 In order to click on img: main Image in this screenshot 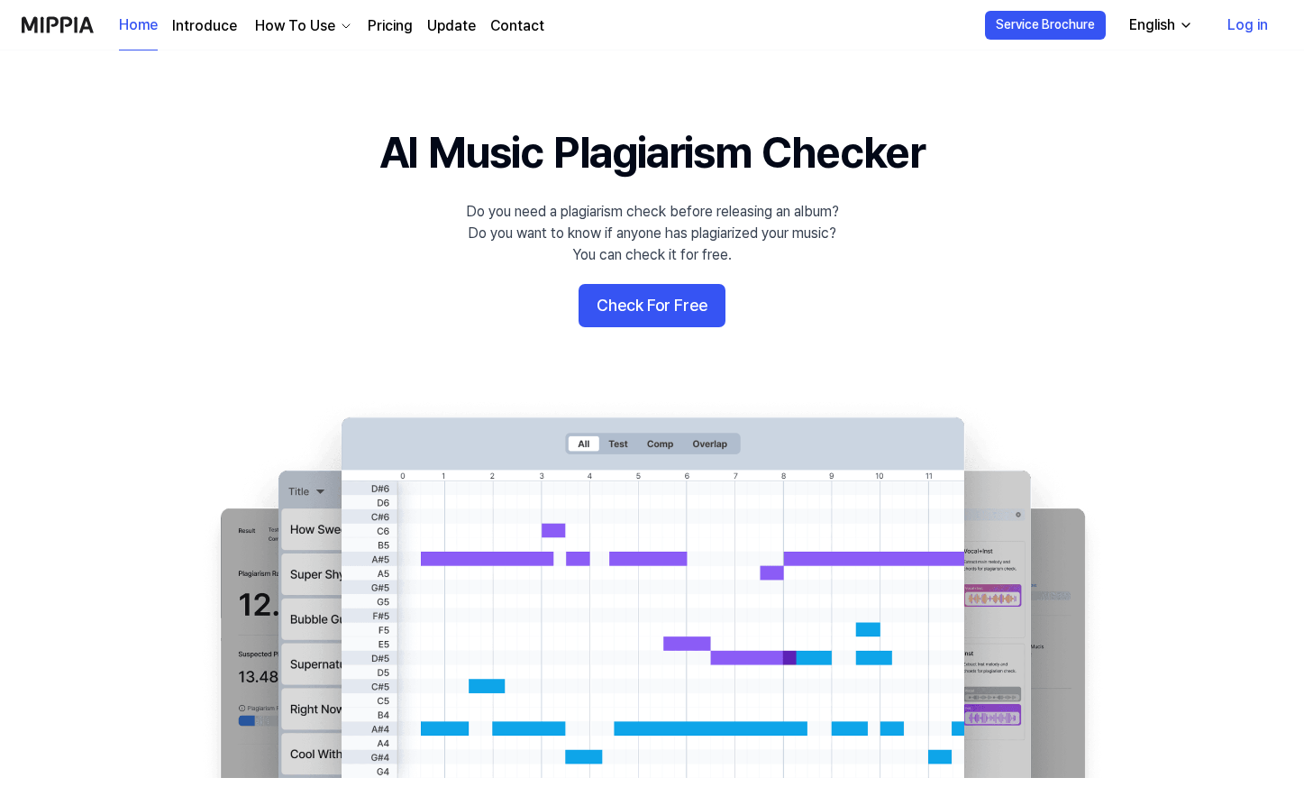, I will do `click(652, 588)`.